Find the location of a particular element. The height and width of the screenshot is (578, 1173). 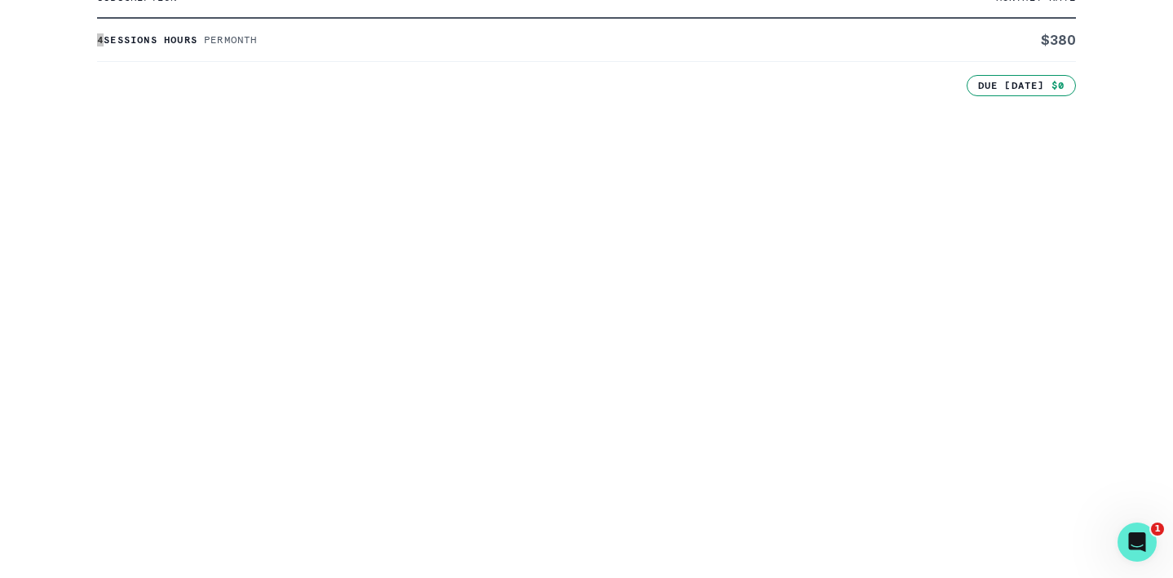

p: Per month is located at coordinates (231, 40).